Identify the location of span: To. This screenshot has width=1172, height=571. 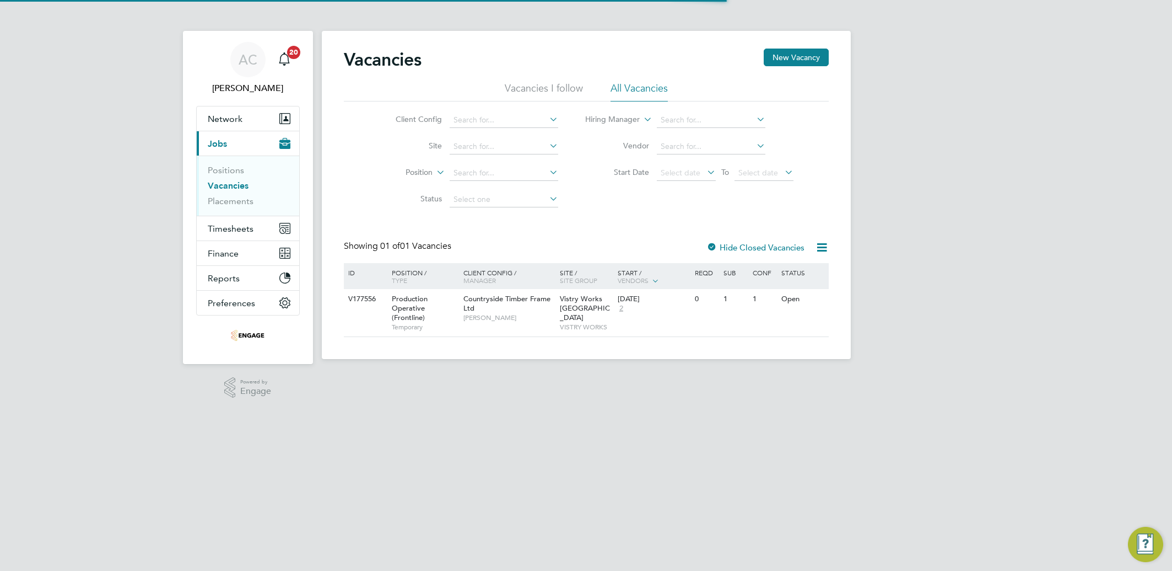
(725, 172).